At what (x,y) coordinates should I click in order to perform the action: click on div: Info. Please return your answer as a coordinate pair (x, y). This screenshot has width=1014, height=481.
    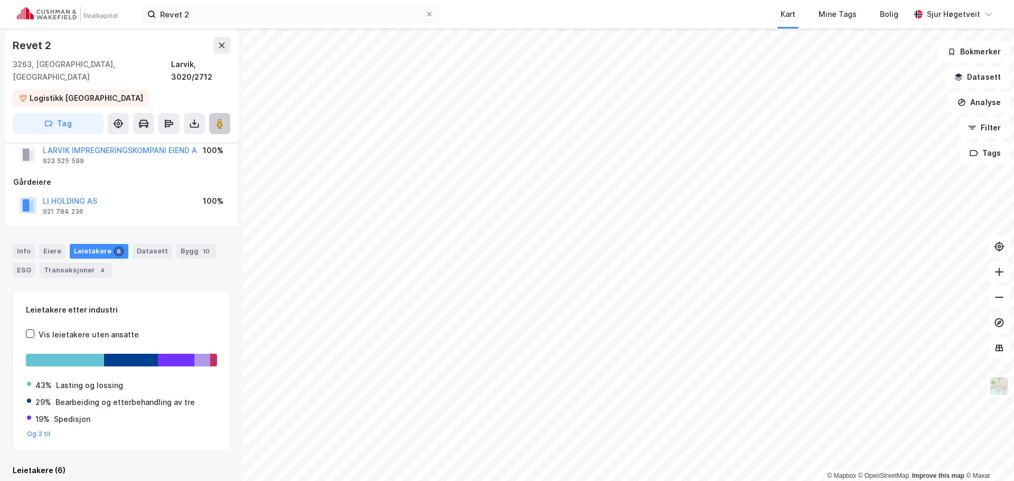
    Looking at the image, I should click on (24, 251).